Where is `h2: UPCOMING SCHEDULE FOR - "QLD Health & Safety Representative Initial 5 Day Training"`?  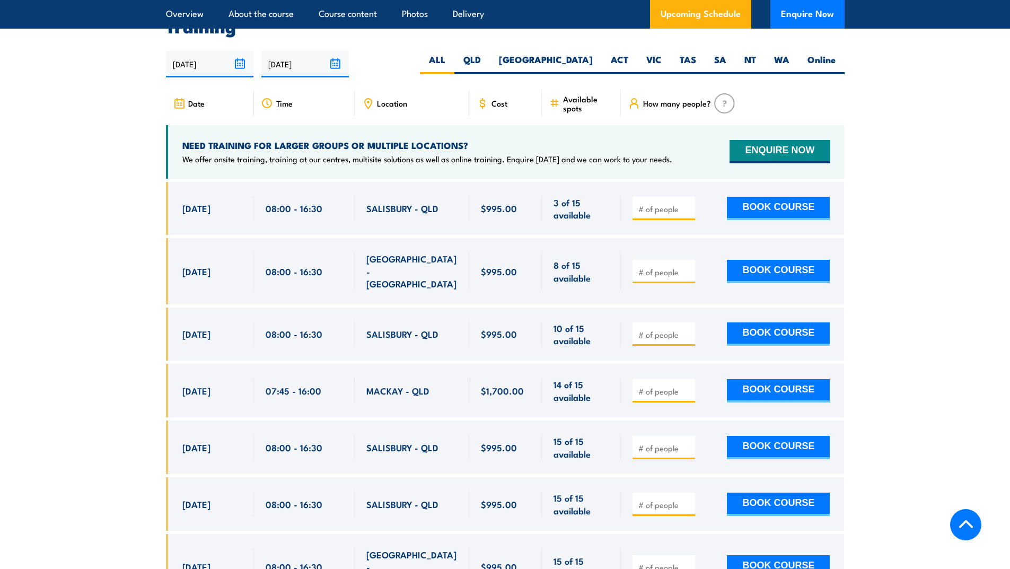
h2: UPCOMING SCHEDULE FOR - "QLD Health & Safety Representative Initial 5 Day Training" is located at coordinates (505, 19).